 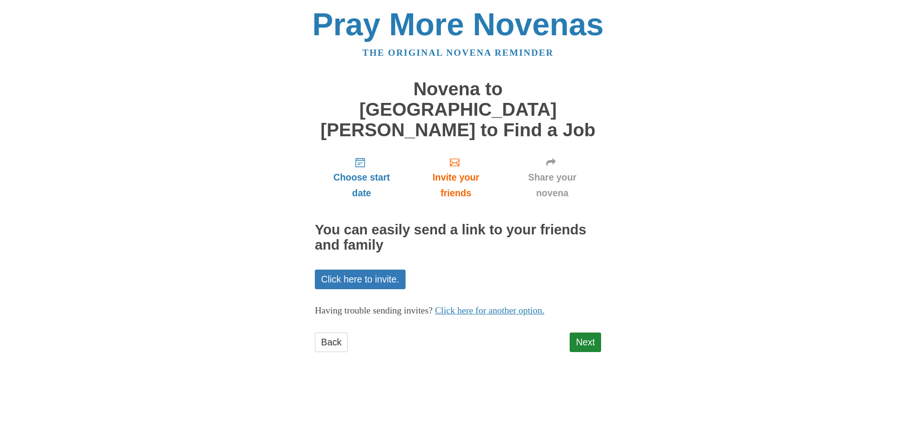 What do you see at coordinates (458, 238) in the screenshot?
I see `h2: You can easily send a link to your friends and family` at bounding box center [458, 238].